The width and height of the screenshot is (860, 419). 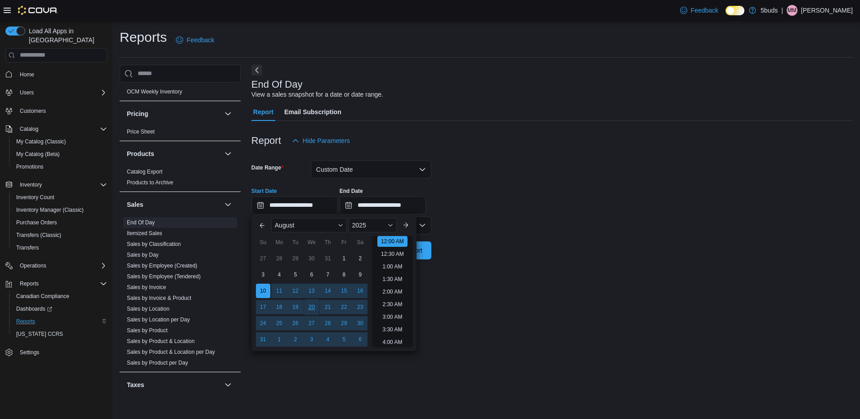 I want to click on div: Products, so click(x=180, y=179).